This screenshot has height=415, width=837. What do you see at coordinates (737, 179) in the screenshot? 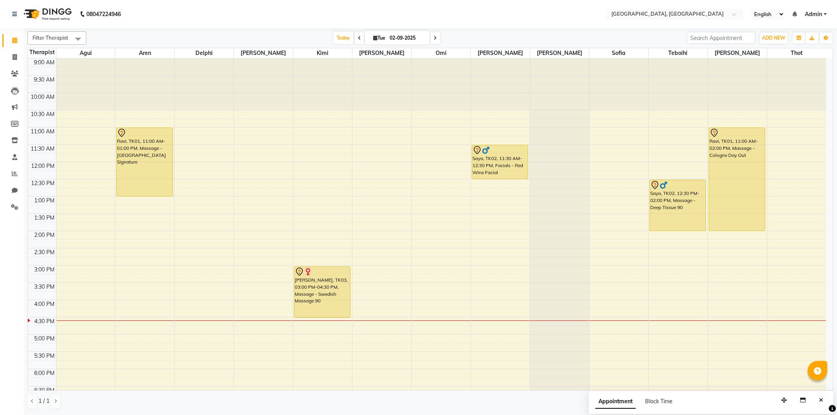
I see `div: Ravi, TK01, 11:00 AM-02:00 PM, Massage - Cologne Day Out` at bounding box center [737, 179].